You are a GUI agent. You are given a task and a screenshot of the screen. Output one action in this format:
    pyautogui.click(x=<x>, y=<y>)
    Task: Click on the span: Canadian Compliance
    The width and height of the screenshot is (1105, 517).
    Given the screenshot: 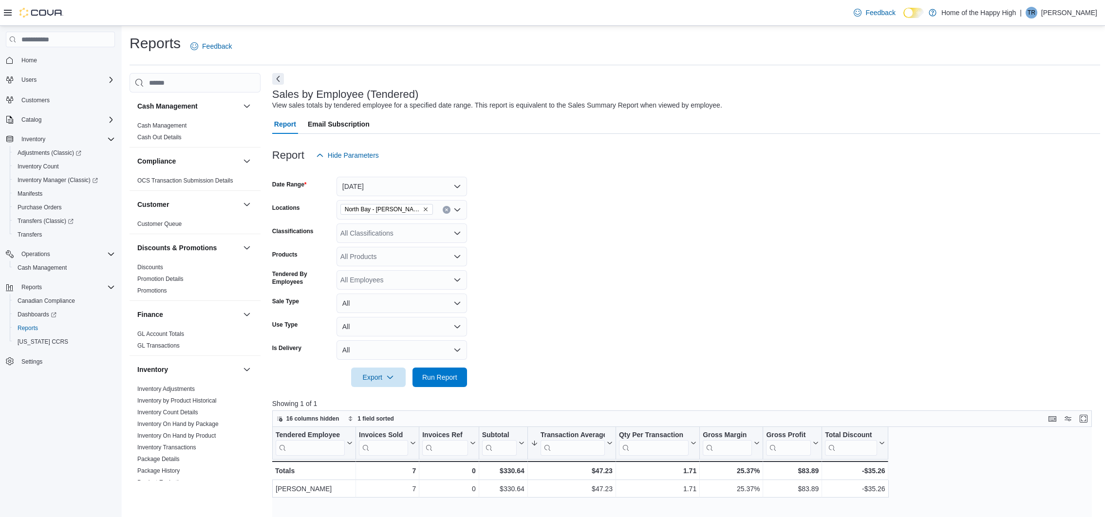 What is the action you would take?
    pyautogui.click(x=46, y=301)
    